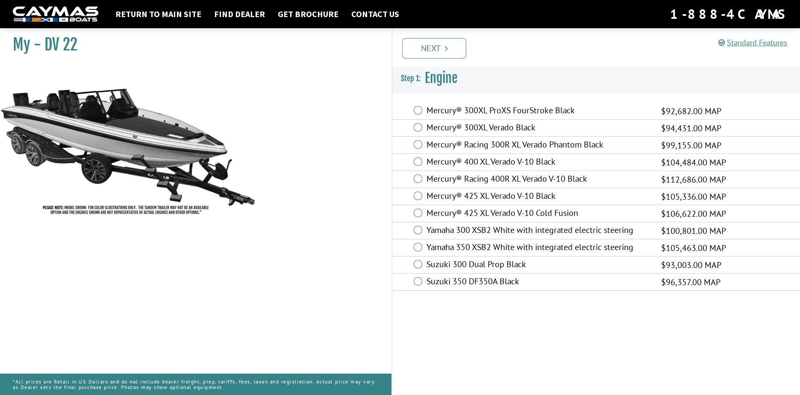  What do you see at coordinates (691, 111) in the screenshot?
I see `span: $92,682.00 MAP` at bounding box center [691, 111].